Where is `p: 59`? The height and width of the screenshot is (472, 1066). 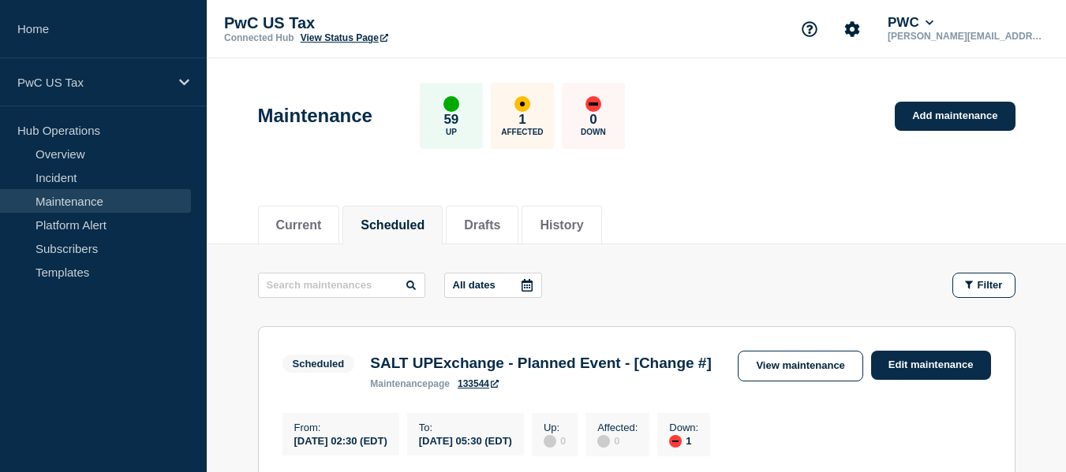
p: 59 is located at coordinates (450, 120).